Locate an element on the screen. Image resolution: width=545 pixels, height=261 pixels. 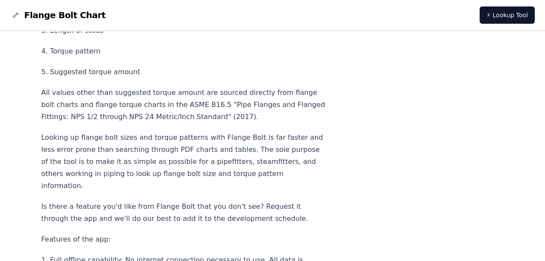
a: Flange Bolt Chart LogoFlange Bolt Chart is located at coordinates (58, 15).